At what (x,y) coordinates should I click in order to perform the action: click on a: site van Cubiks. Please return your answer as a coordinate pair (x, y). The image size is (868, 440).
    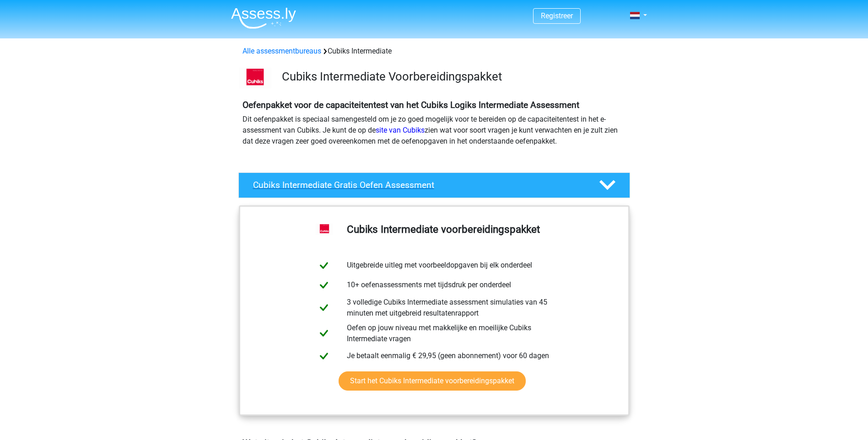
    Looking at the image, I should click on (400, 130).